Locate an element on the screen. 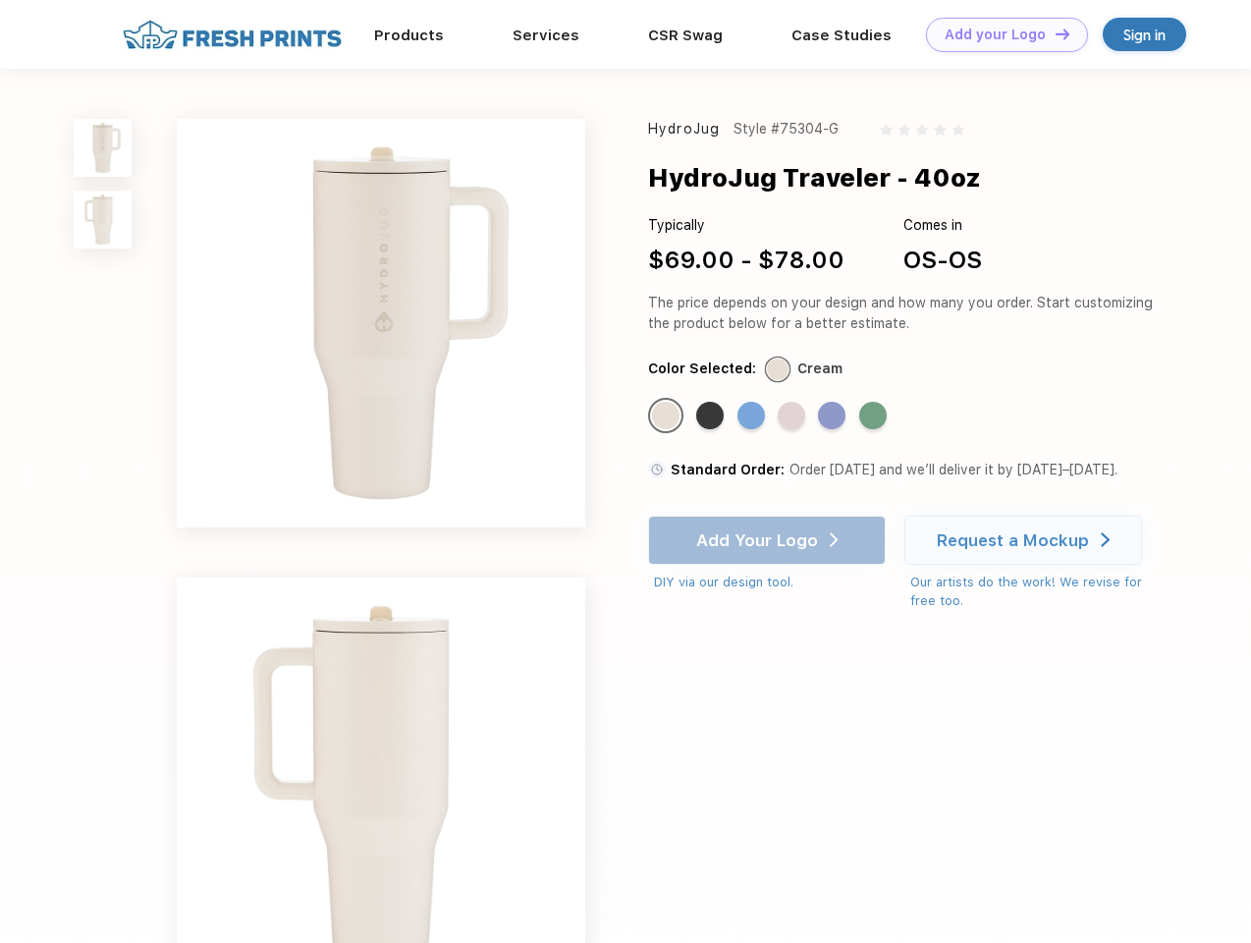  img: standard order is located at coordinates (657, 469).